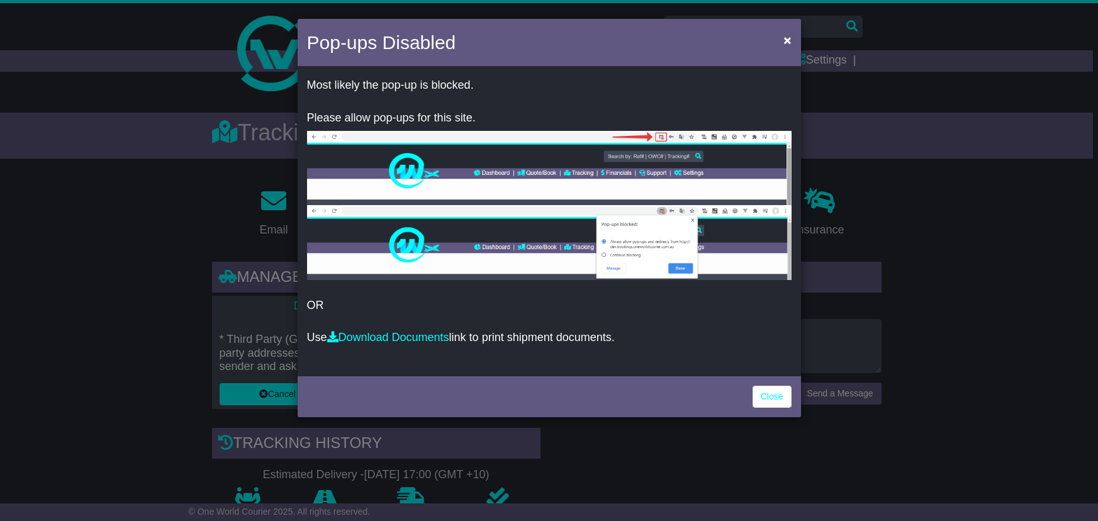  Describe the element at coordinates (549, 338) in the screenshot. I see `p: Use link to print shipment documents.` at that location.